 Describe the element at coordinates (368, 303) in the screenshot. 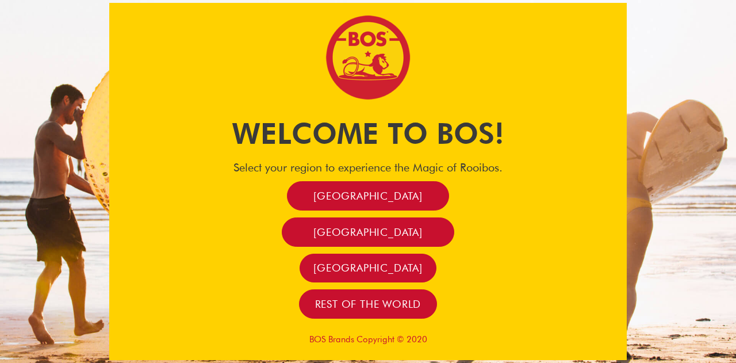

I see `span: Rest of the world` at that location.